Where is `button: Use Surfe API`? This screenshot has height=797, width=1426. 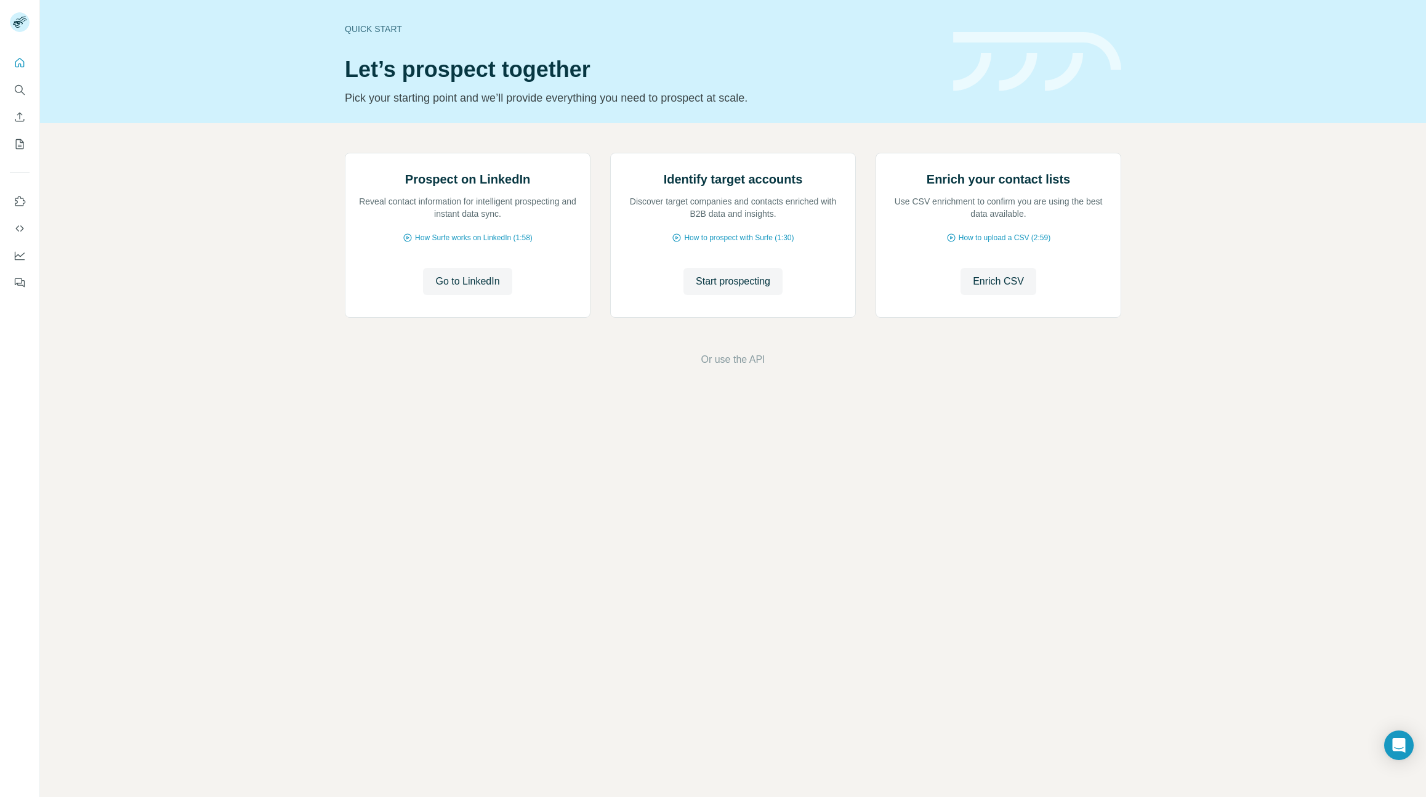
button: Use Surfe API is located at coordinates (20, 228).